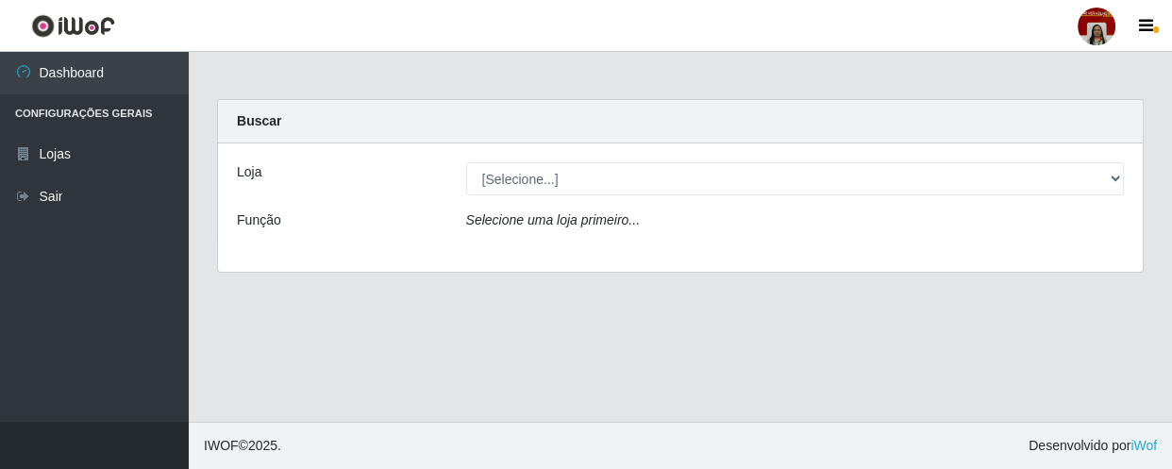  What do you see at coordinates (221, 445) in the screenshot?
I see `span: IWOF` at bounding box center [221, 445].